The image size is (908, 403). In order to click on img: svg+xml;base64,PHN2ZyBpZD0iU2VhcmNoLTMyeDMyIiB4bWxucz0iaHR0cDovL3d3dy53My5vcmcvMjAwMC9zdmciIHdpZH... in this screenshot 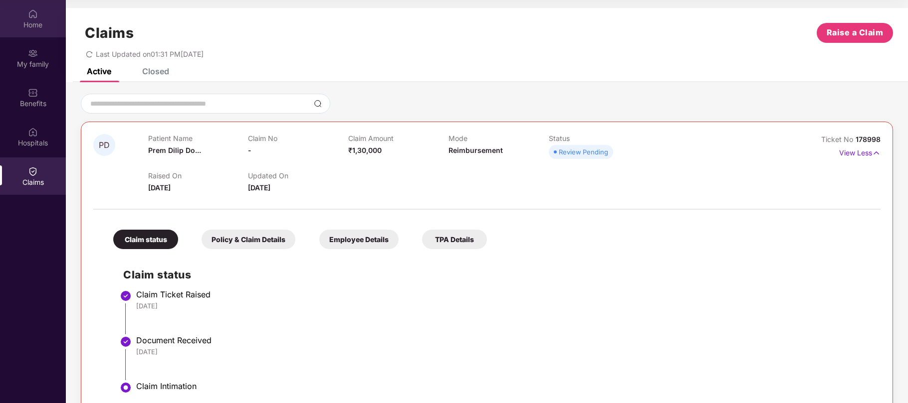, I will do `click(318, 104)`.